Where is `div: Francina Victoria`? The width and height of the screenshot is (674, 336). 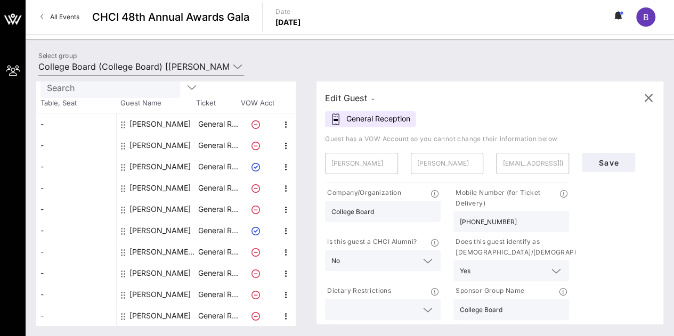 div: Francina Victoria is located at coordinates (160, 209).